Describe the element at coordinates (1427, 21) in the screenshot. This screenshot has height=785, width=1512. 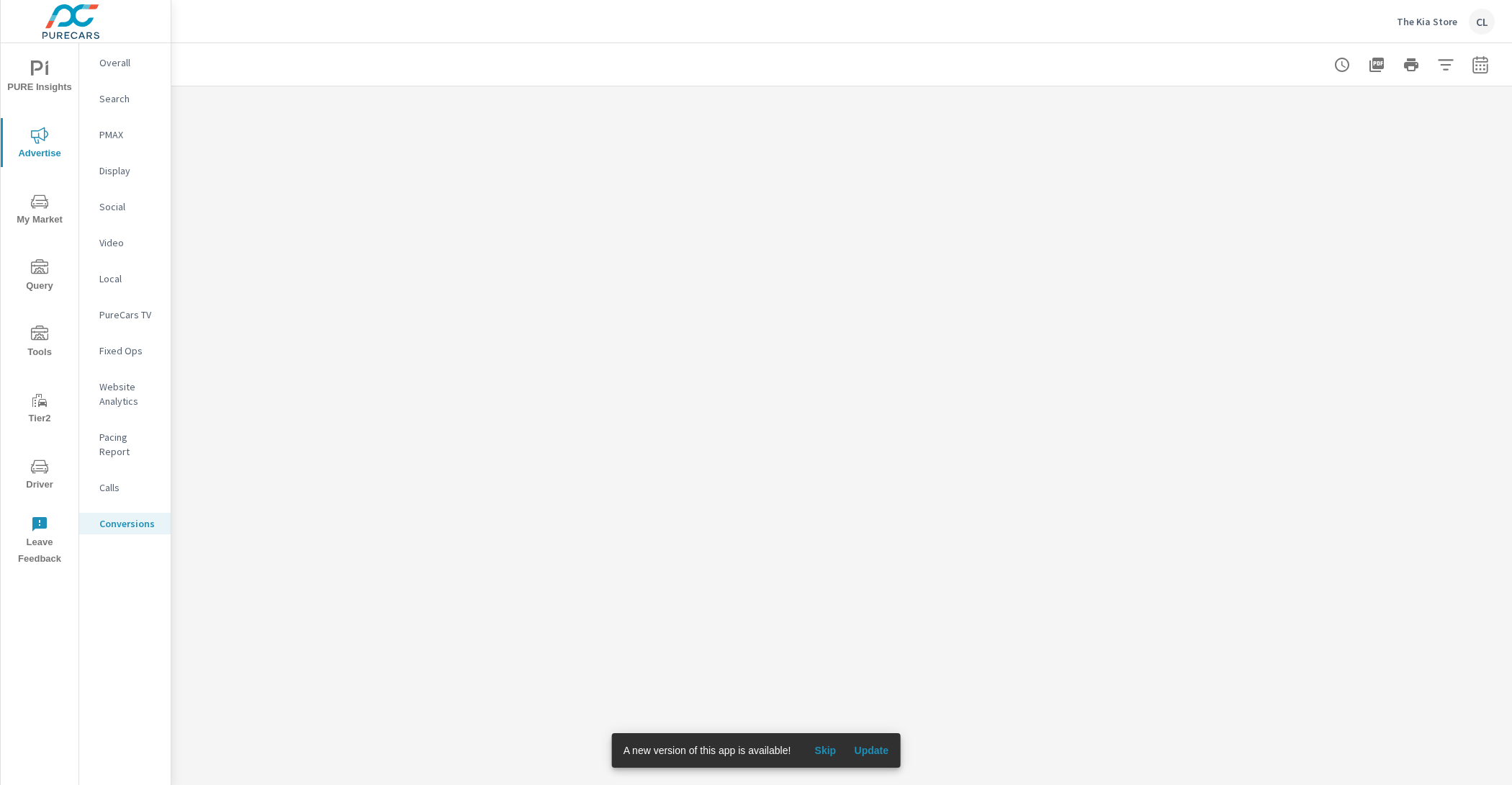
I see `p: The Kia Store` at that location.